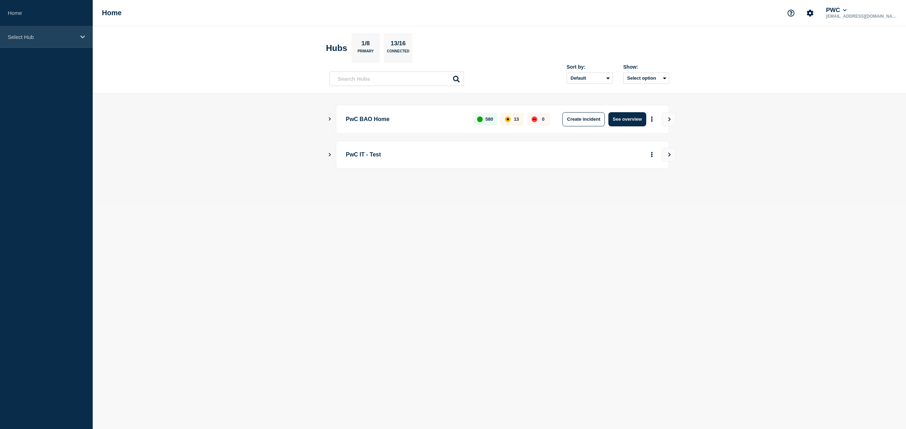 The image size is (906, 429). Describe the element at coordinates (405, 119) in the screenshot. I see `p: PwC BAO Home` at that location.